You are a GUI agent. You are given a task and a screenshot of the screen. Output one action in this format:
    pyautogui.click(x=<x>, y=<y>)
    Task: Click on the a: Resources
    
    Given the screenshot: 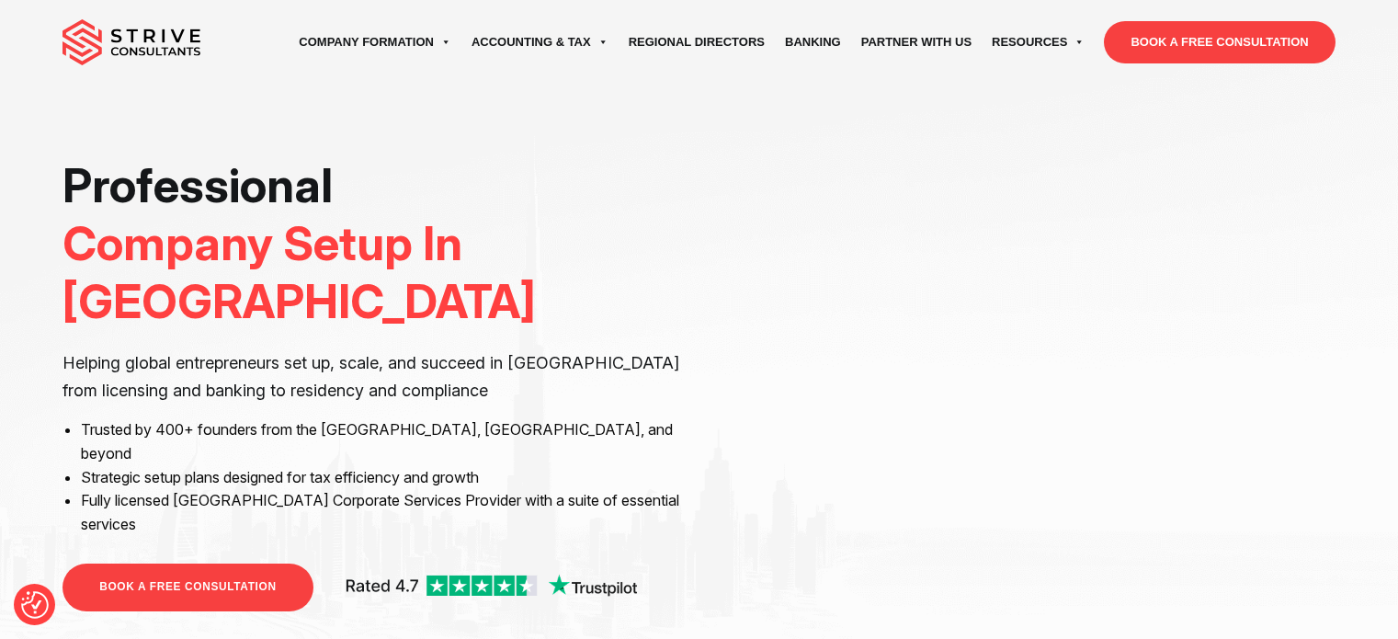 What is the action you would take?
    pyautogui.click(x=1037, y=42)
    